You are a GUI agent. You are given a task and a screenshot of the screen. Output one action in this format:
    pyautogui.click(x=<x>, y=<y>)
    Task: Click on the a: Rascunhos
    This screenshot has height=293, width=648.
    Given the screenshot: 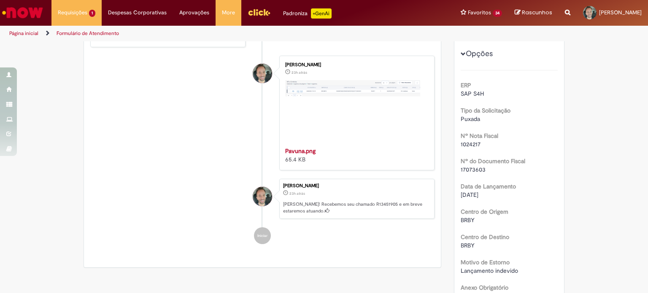 What is the action you would take?
    pyautogui.click(x=533, y=13)
    